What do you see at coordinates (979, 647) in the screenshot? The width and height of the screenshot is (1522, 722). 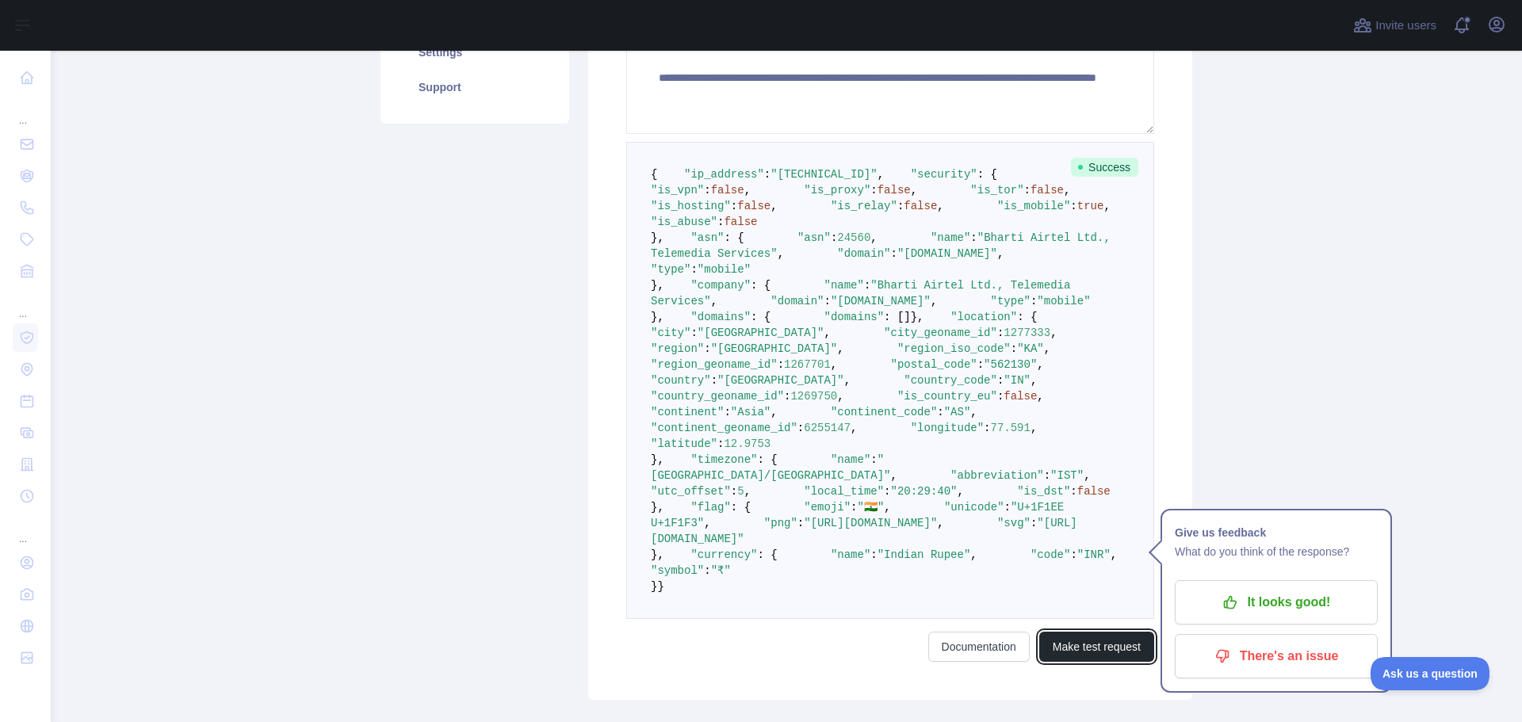 I see `a: Documentation` at bounding box center [979, 647].